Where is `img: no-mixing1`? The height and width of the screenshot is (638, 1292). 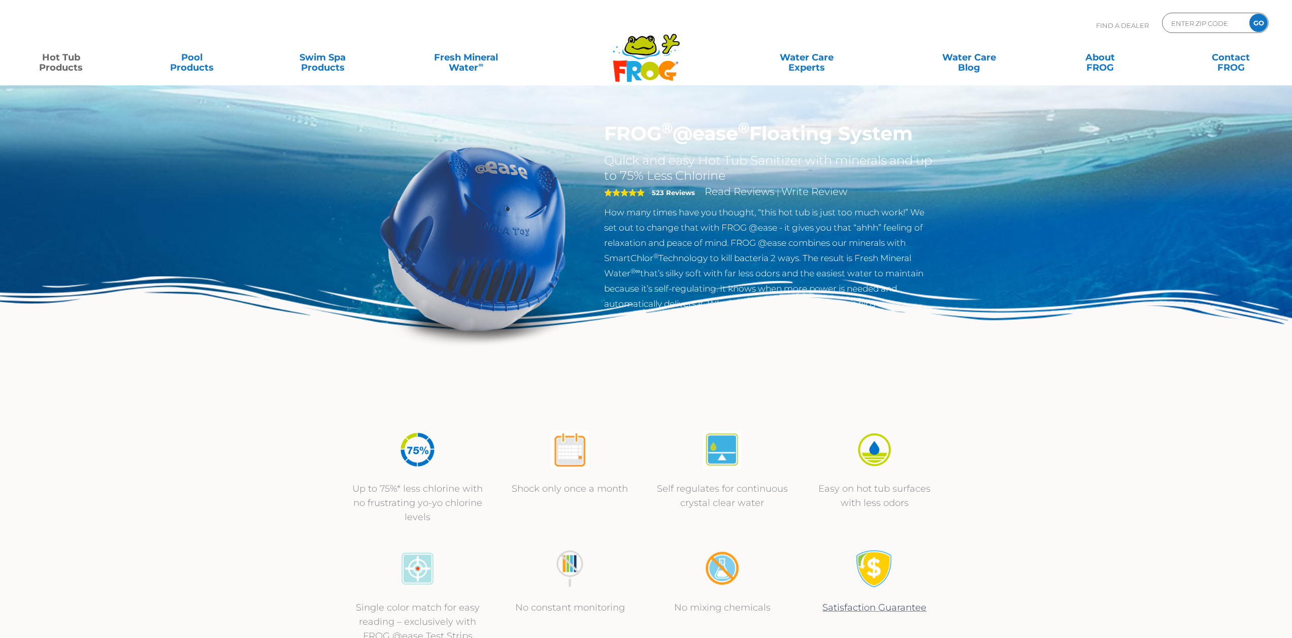 img: no-mixing1 is located at coordinates (722, 568).